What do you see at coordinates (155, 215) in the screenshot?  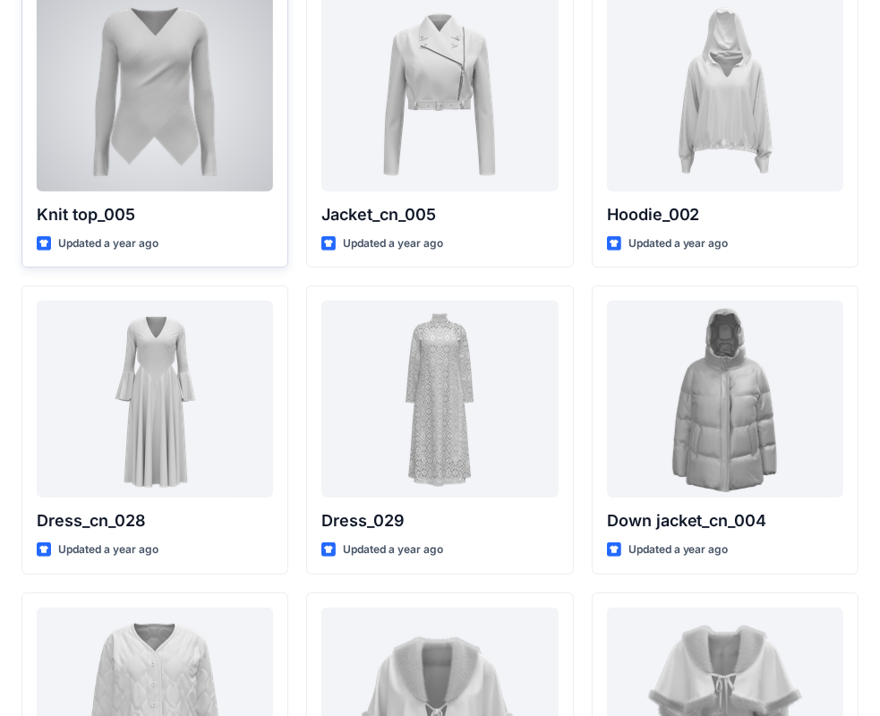 I see `p: Knit top_005` at bounding box center [155, 215].